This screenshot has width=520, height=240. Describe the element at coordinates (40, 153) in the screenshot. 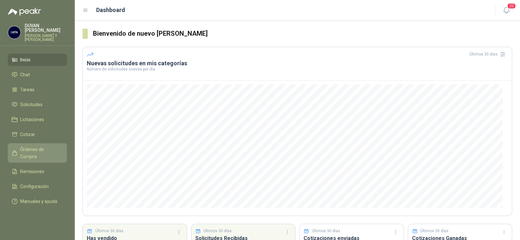

I see `span: Órdenes de Compra` at that location.